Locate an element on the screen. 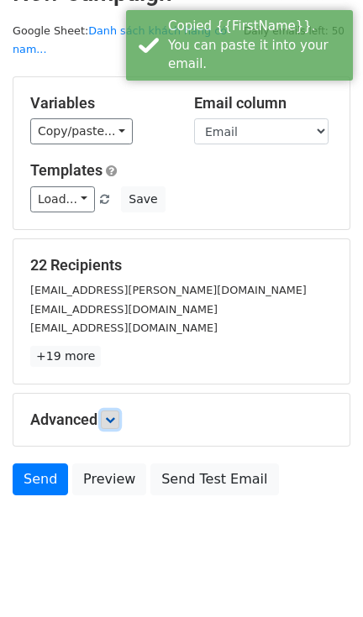 The image size is (363, 617). div: Copied {{FirstName}}. You can paste it into your email. is located at coordinates (257, 45).